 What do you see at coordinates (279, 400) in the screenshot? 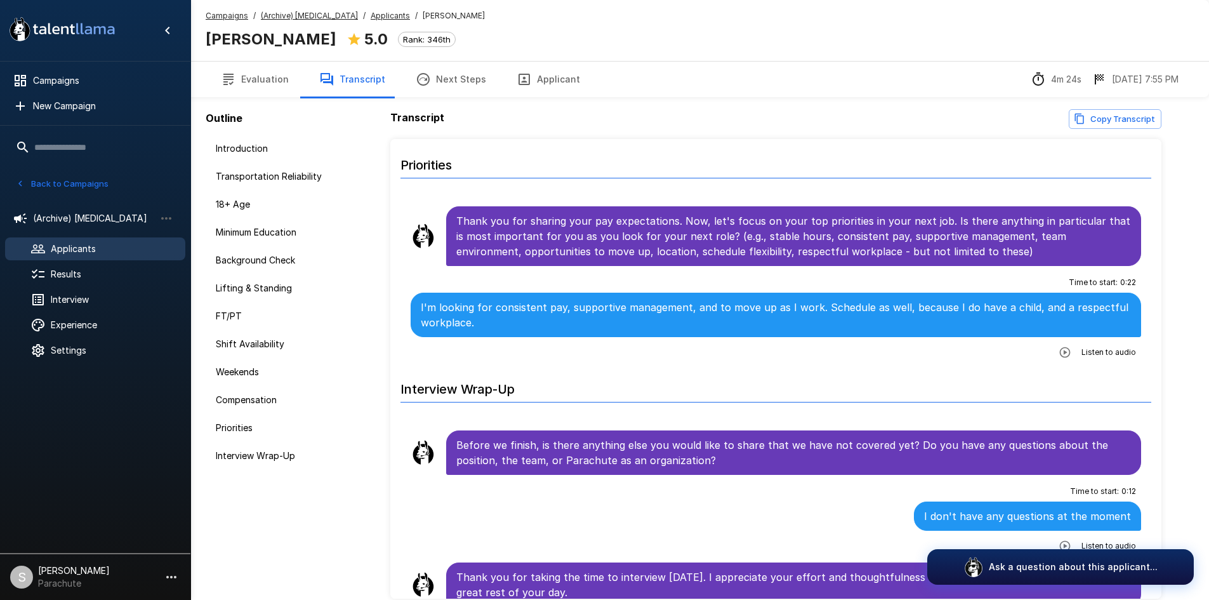
I see `span: Compensation` at bounding box center [279, 400].